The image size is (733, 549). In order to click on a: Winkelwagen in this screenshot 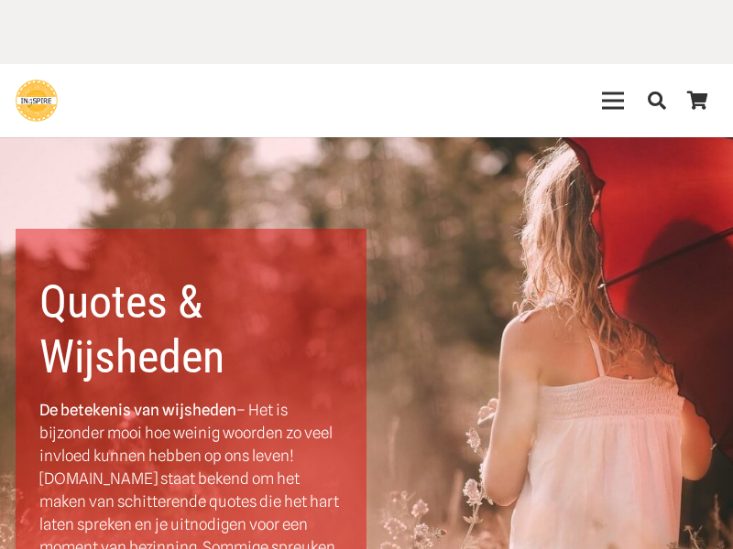, I will do `click(697, 101)`.